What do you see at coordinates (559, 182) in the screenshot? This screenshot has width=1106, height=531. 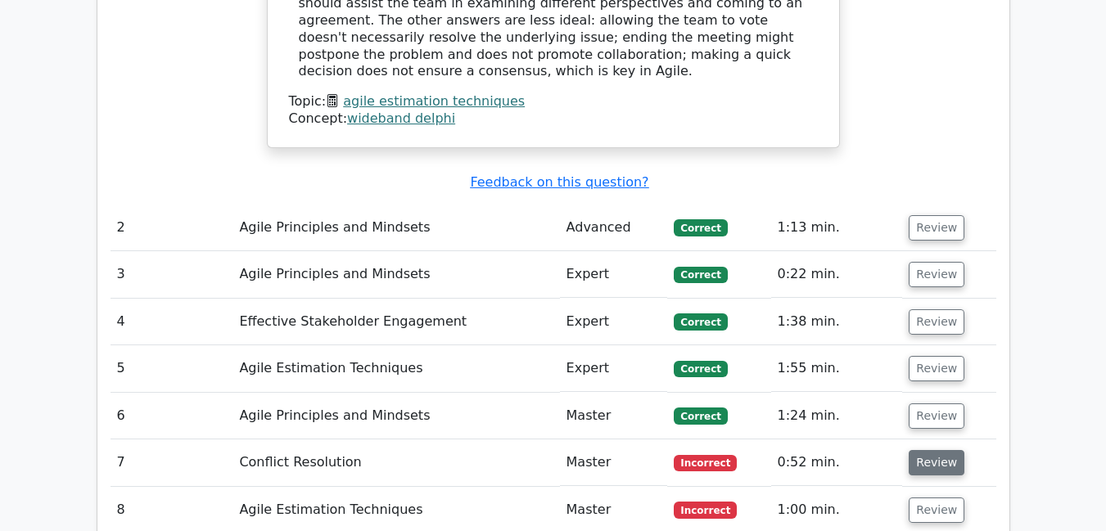 I see `a: Feedback on this question?` at bounding box center [559, 182].